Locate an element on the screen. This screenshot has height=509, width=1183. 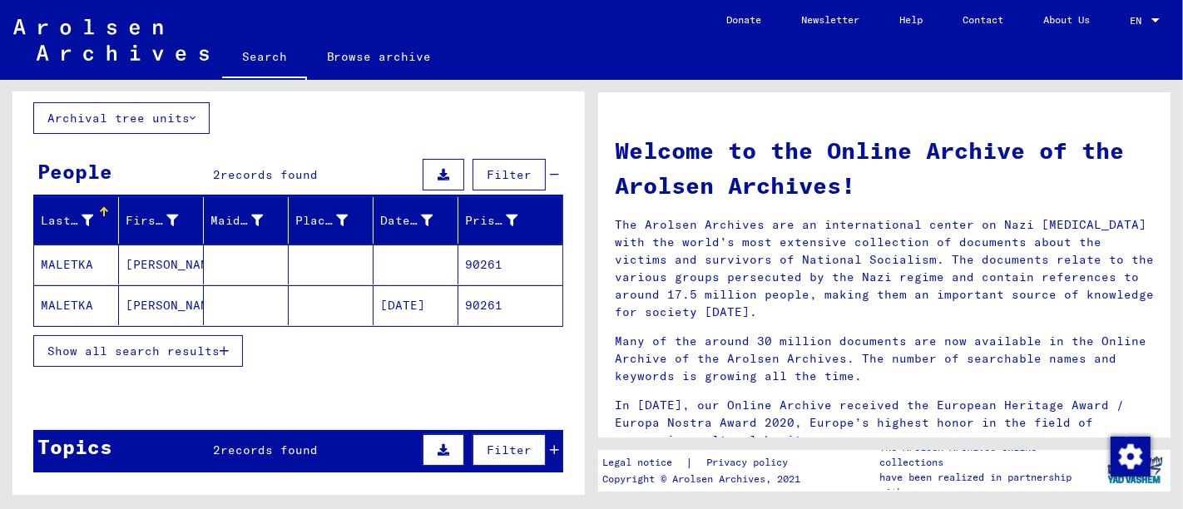
h1: Welcome to the Online Archive of the Arolsen Archives! is located at coordinates (884, 168).